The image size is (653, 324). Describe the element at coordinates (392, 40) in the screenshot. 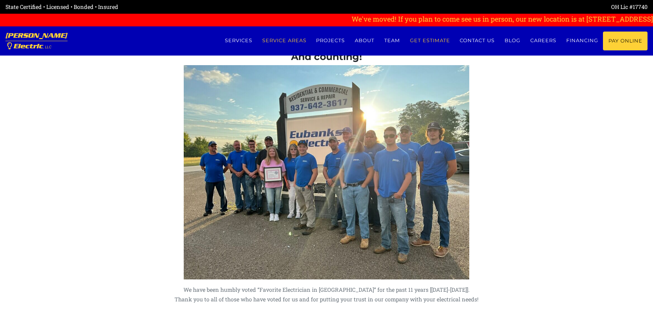

I see `a: Team` at that location.